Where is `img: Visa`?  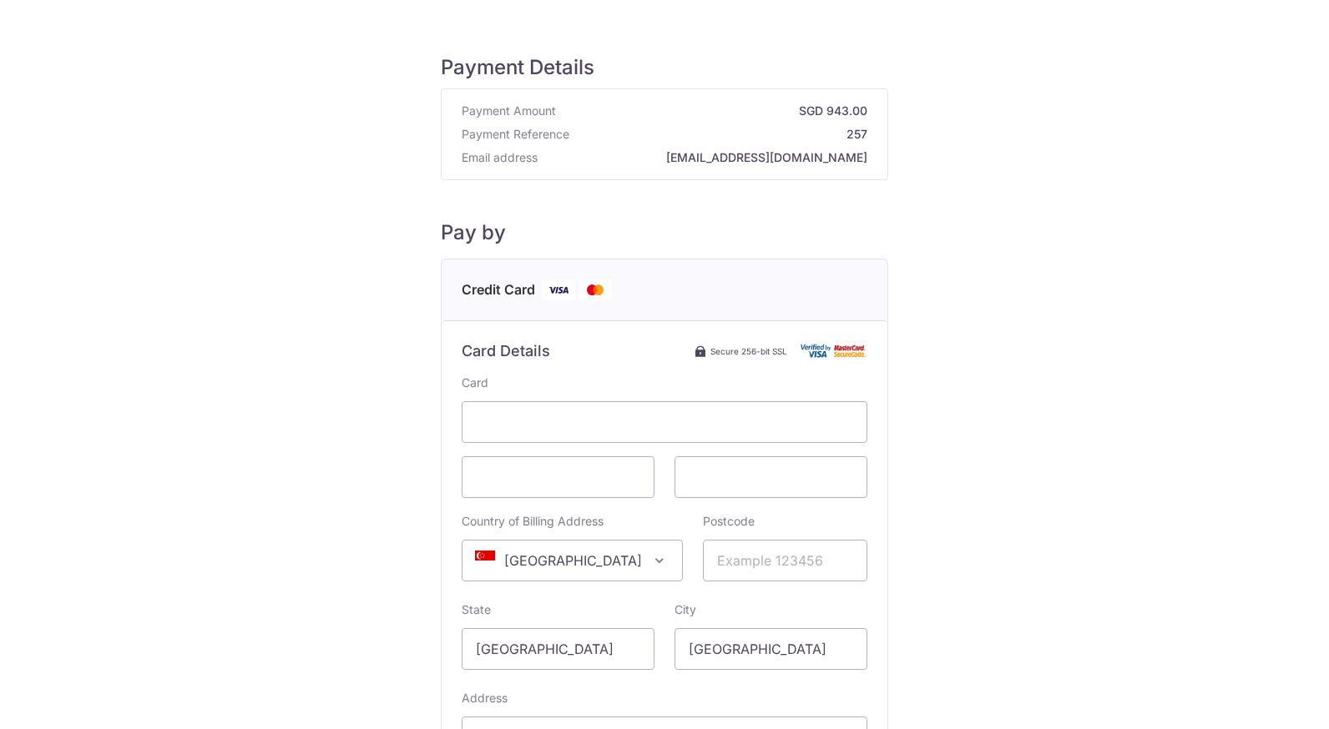 img: Visa is located at coordinates (558, 290).